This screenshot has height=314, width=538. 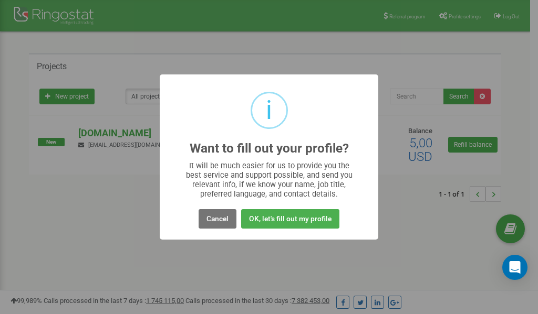 I want to click on div: Open Intercom Messenger, so click(x=515, y=268).